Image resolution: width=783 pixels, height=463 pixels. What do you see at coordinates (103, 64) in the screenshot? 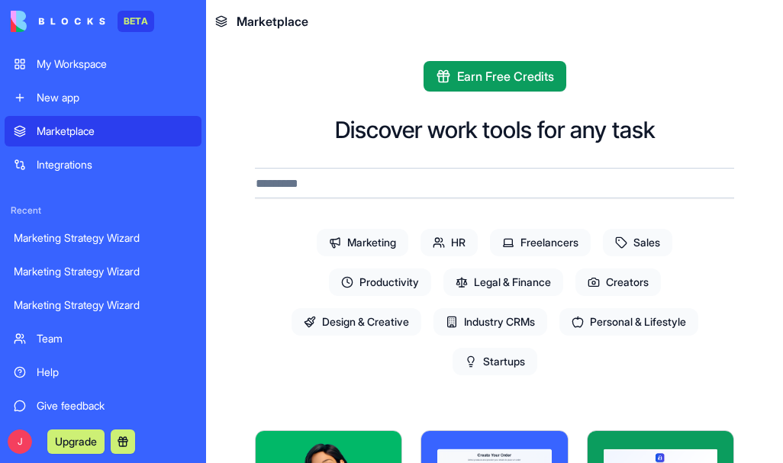
I see `a: My Workspace` at bounding box center [103, 64].